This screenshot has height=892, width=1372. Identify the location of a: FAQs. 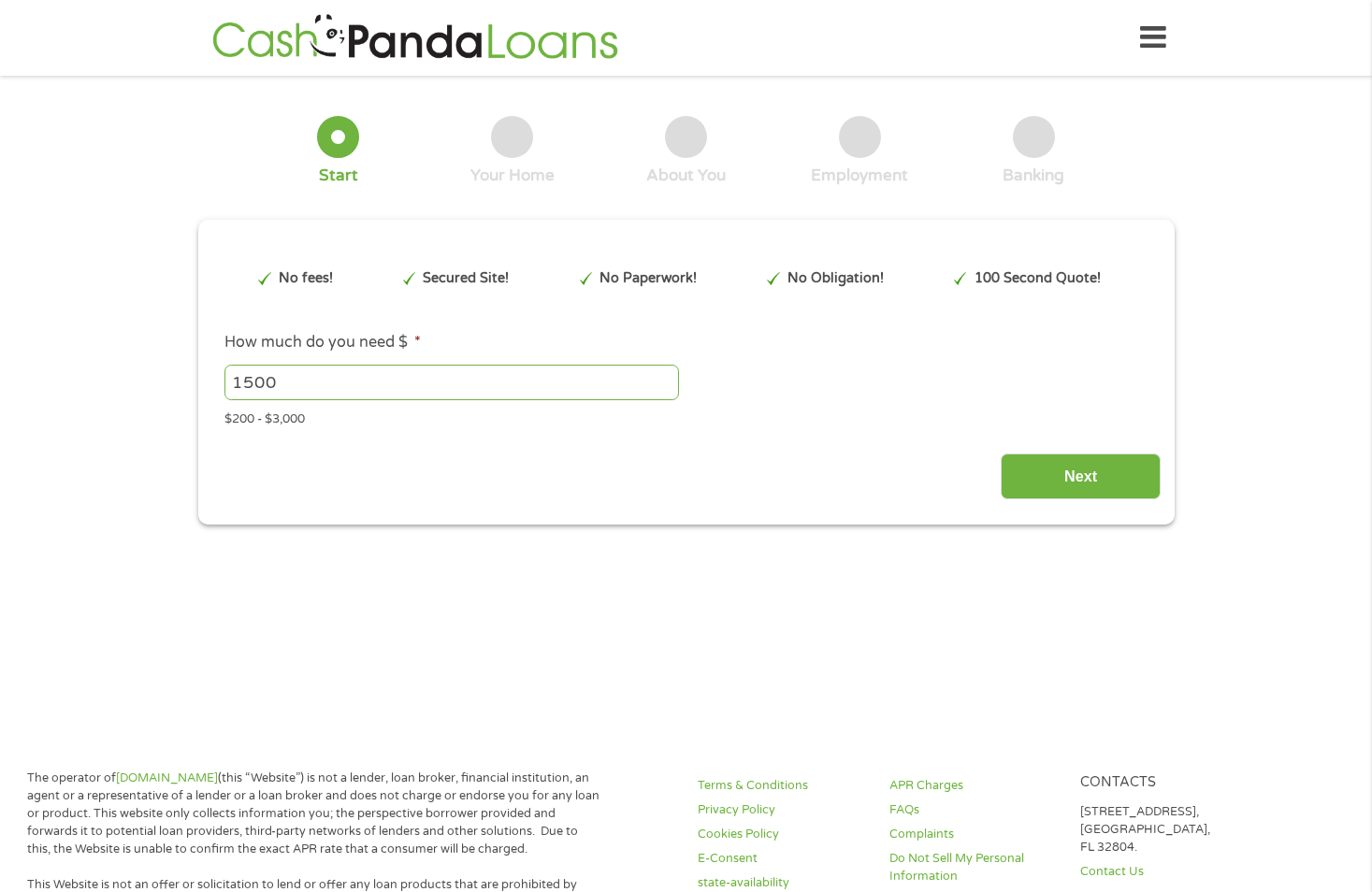
(973, 809).